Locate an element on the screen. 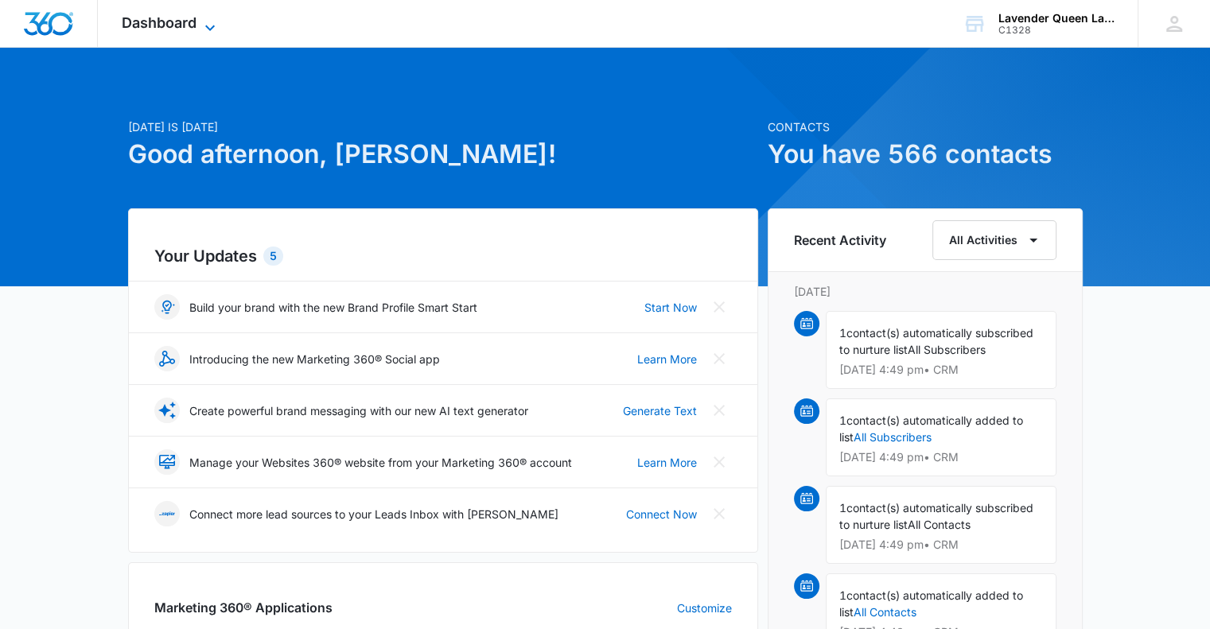 The width and height of the screenshot is (1210, 629). span: Dashboard is located at coordinates (159, 22).